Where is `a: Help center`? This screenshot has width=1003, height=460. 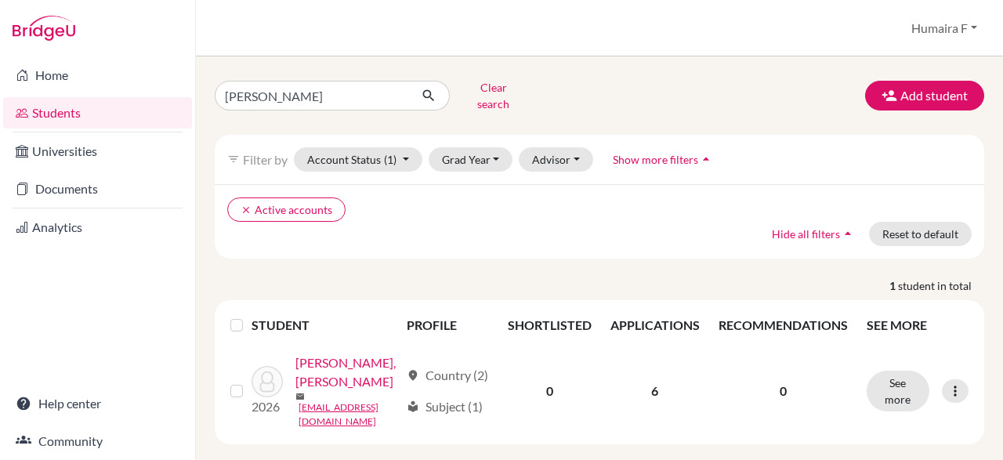
a: Help center is located at coordinates (97, 404).